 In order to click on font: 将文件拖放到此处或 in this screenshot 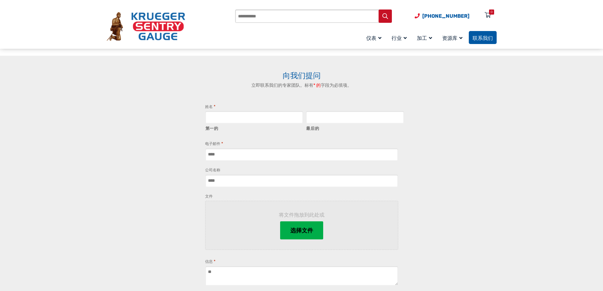, I will do `click(301, 214)`.